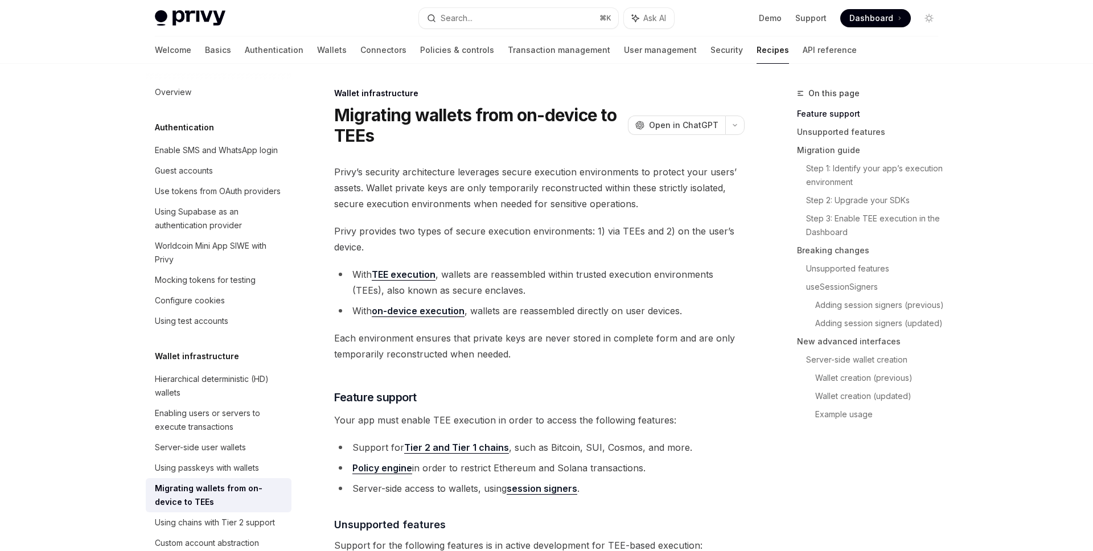 Image resolution: width=1093 pixels, height=551 pixels. Describe the element at coordinates (871, 18) in the screenshot. I see `span: Dashboard` at that location.